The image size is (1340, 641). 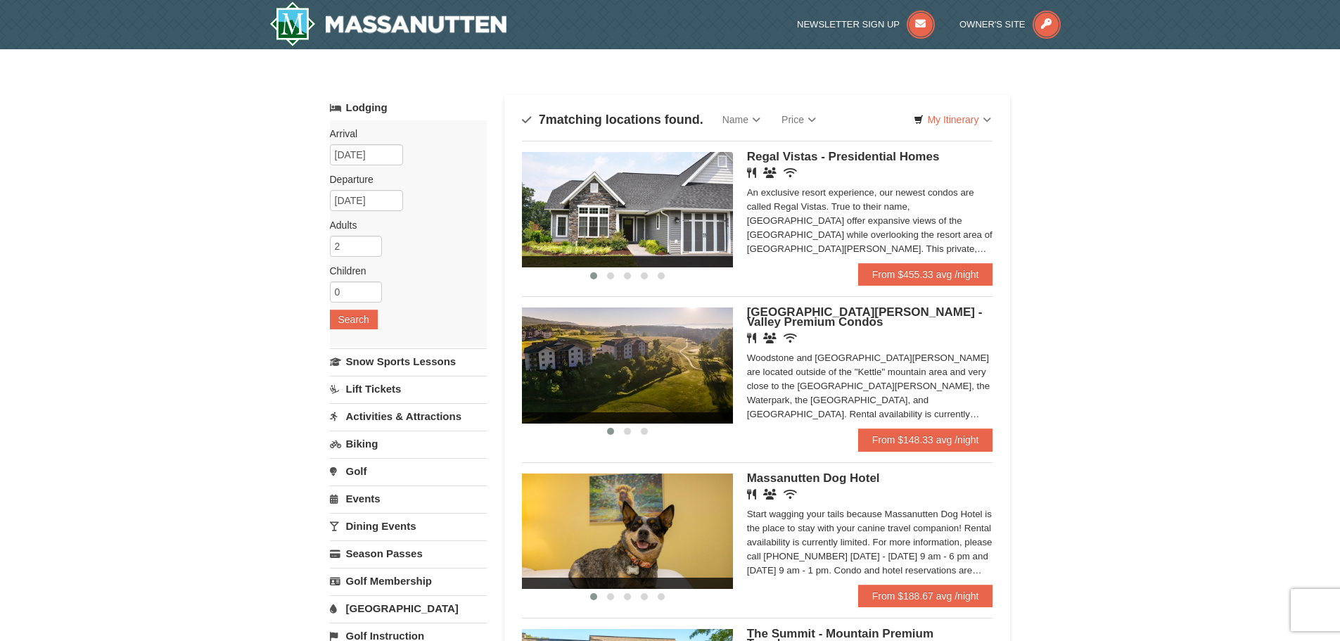 What do you see at coordinates (926, 440) in the screenshot?
I see `a: From $148.33 avg /night` at bounding box center [926, 440].